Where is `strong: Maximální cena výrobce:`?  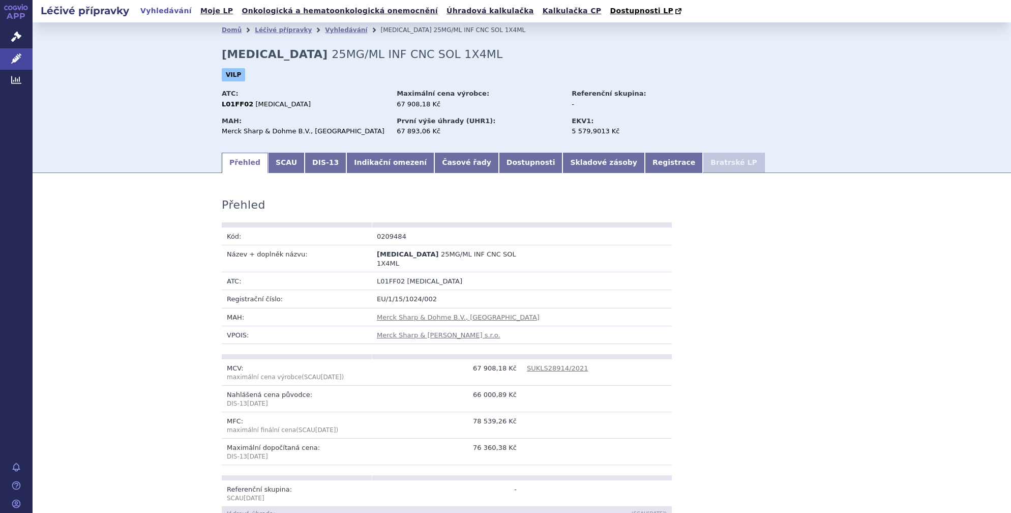
strong: Maximální cena výrobce: is located at coordinates (443, 93).